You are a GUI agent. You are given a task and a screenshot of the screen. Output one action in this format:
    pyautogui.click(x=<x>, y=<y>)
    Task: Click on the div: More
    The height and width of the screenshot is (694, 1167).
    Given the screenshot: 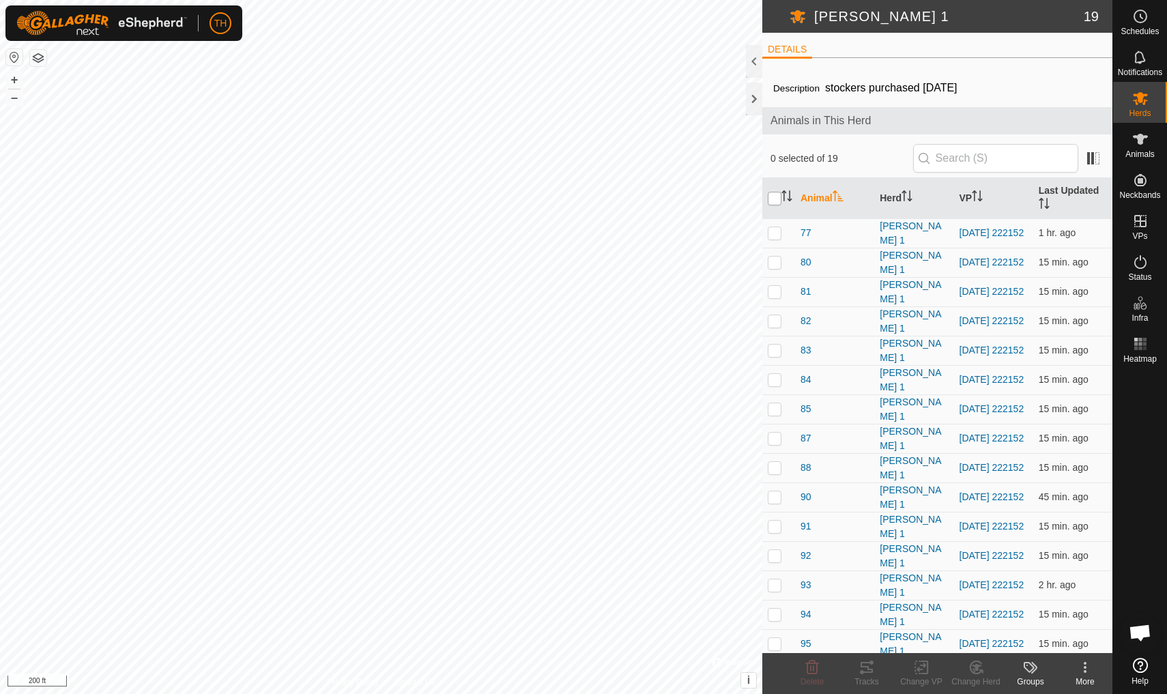 What is the action you would take?
    pyautogui.click(x=1086, y=682)
    